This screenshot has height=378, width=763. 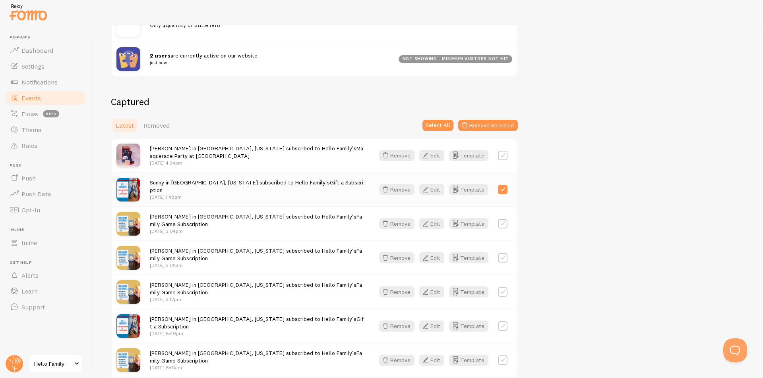 What do you see at coordinates (455, 59) in the screenshot?
I see `div: not showing - minimum visitors not hit` at bounding box center [455, 59].